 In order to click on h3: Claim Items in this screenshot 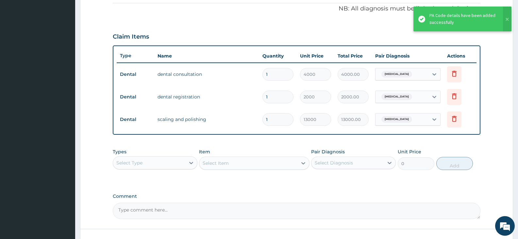, I will do `click(131, 37)`.